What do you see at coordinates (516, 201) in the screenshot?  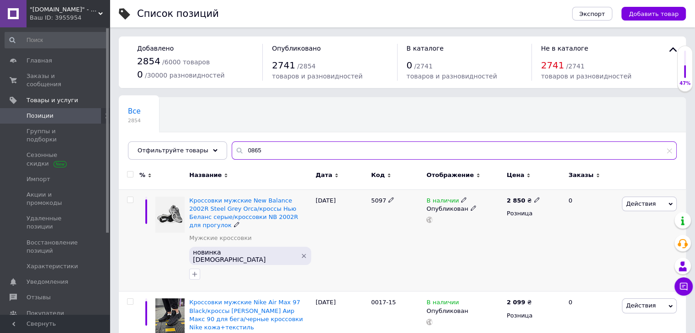 I see `b: 2 850` at bounding box center [516, 201].